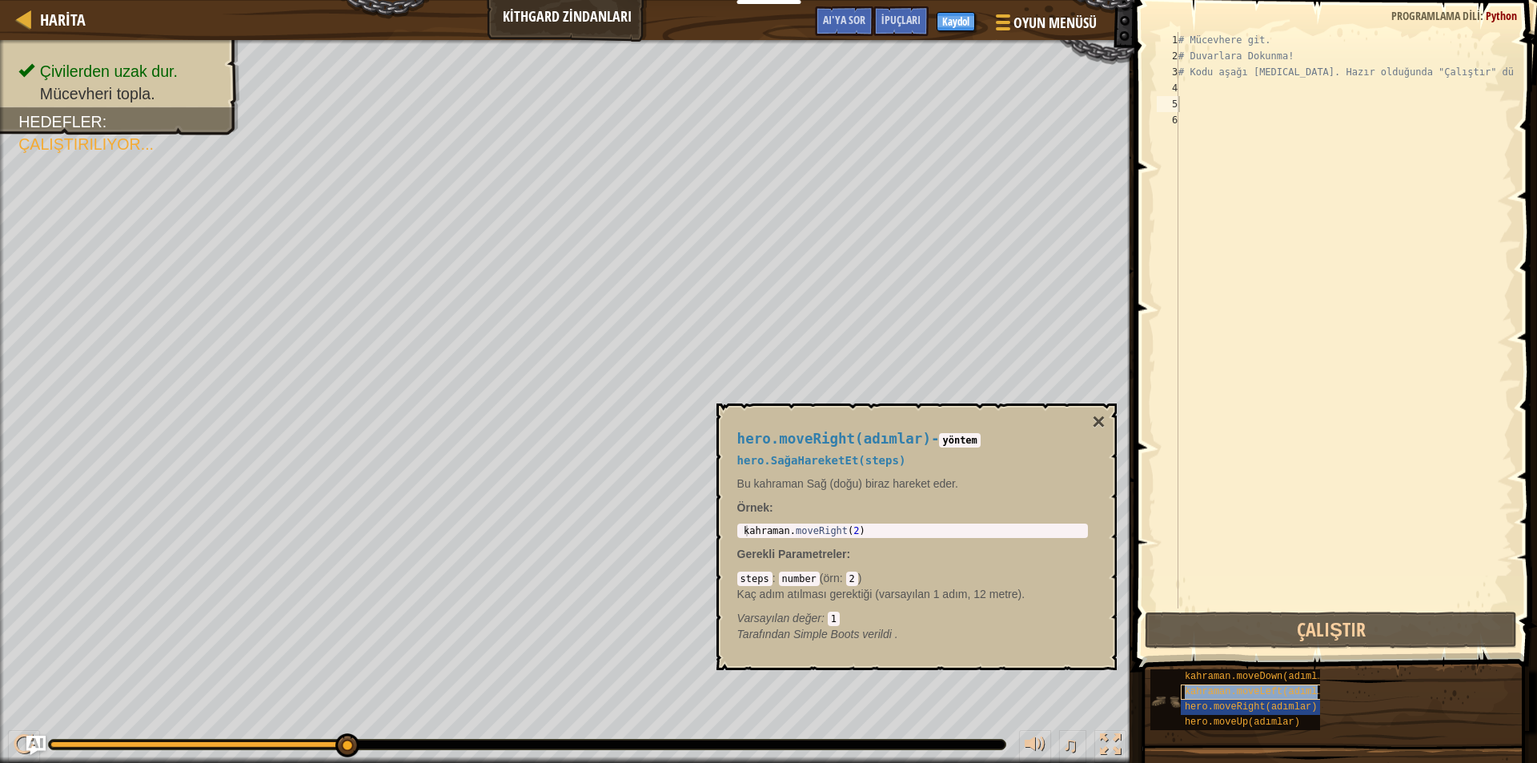  I want to click on font: 2, so click(1174, 56).